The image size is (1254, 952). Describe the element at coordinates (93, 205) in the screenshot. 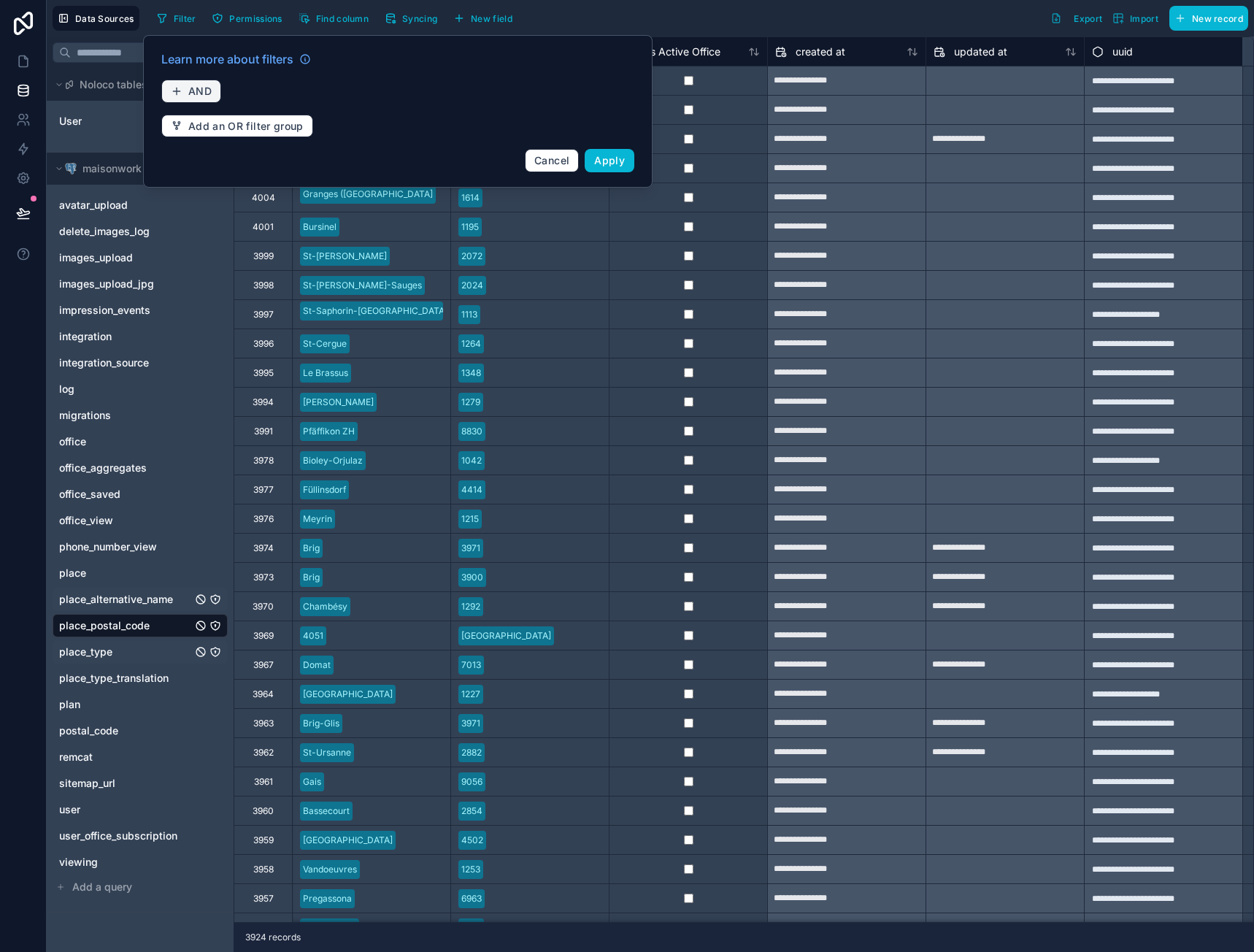

I see `span: avatar_upload` at that location.